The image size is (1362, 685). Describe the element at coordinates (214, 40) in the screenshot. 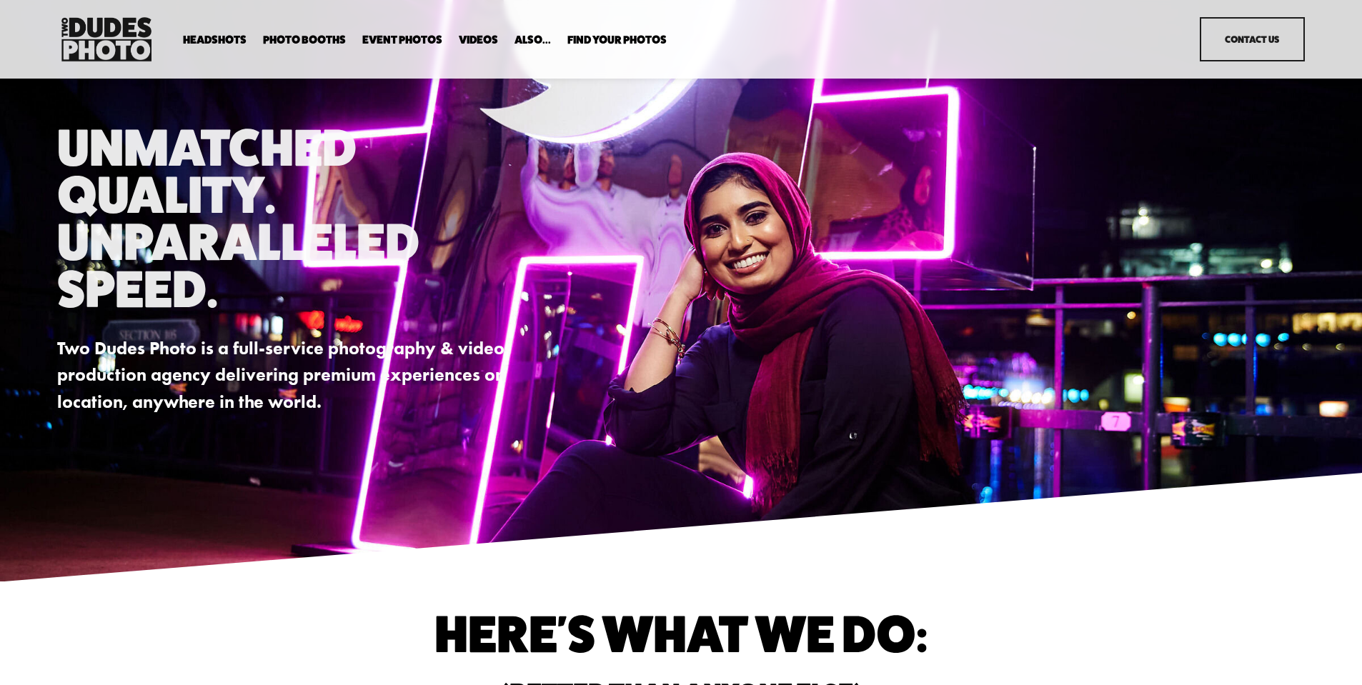

I see `span: Headshots` at that location.